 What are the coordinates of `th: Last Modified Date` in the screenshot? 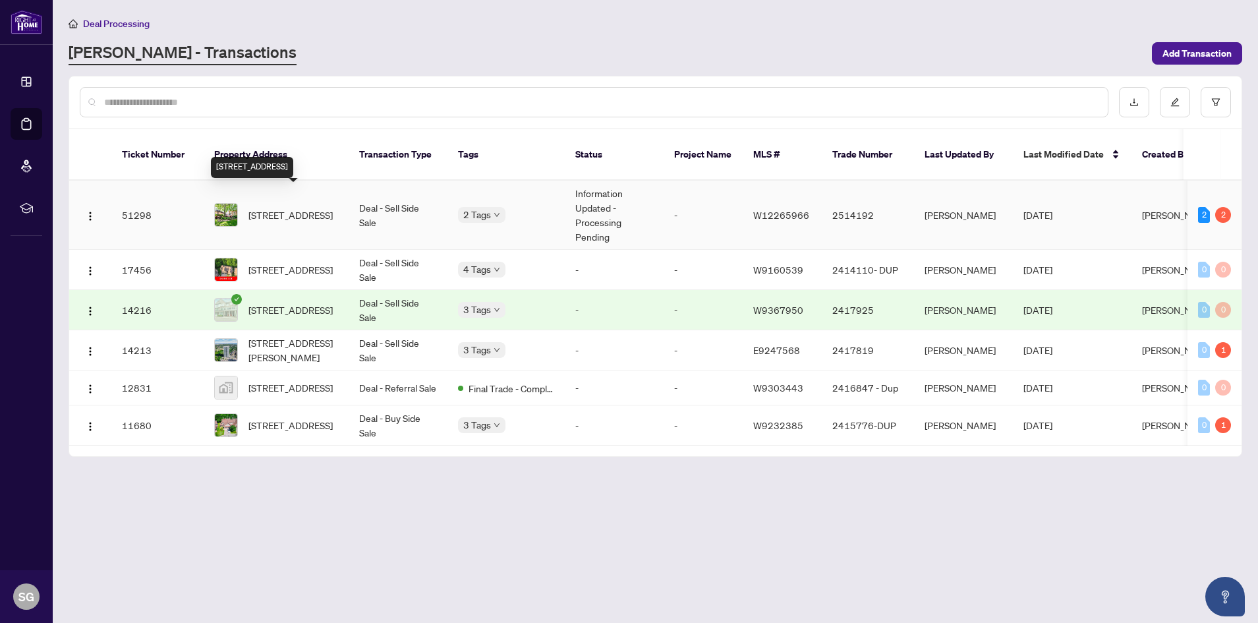 It's located at (1073, 155).